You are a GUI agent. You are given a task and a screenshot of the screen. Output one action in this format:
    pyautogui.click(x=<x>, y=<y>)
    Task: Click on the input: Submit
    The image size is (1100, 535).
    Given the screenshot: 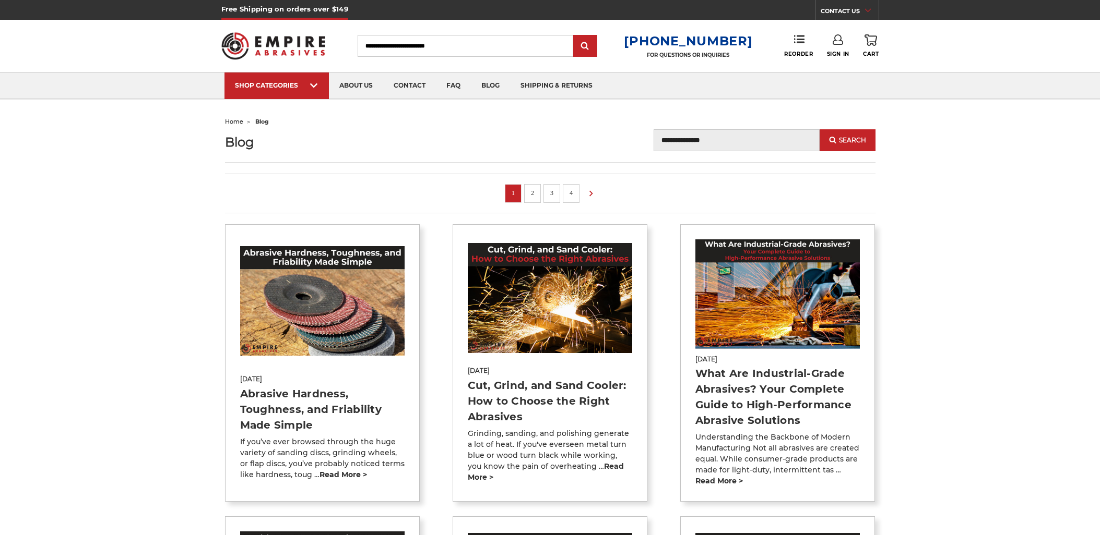 What is the action you would take?
    pyautogui.click(x=585, y=46)
    